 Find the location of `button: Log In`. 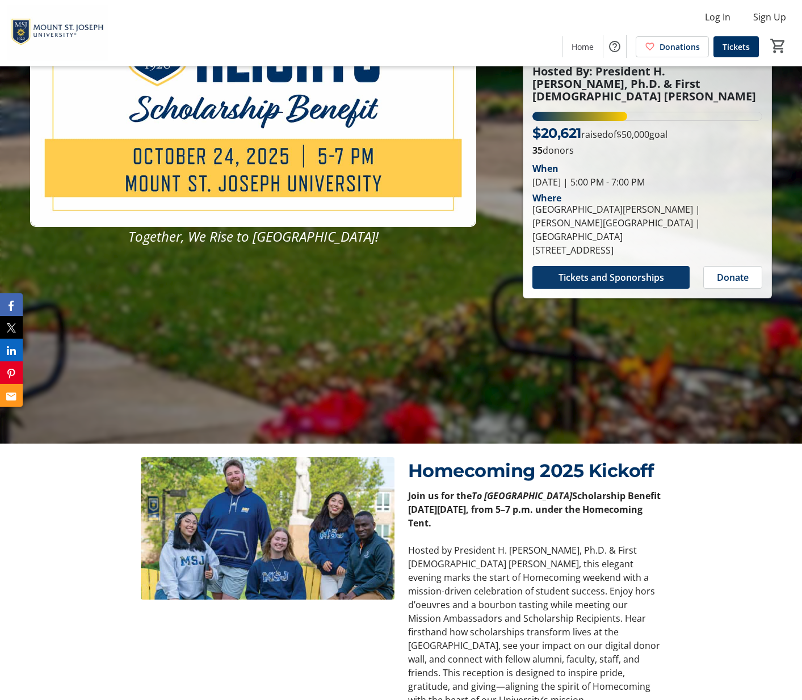

button: Log In is located at coordinates (717, 17).